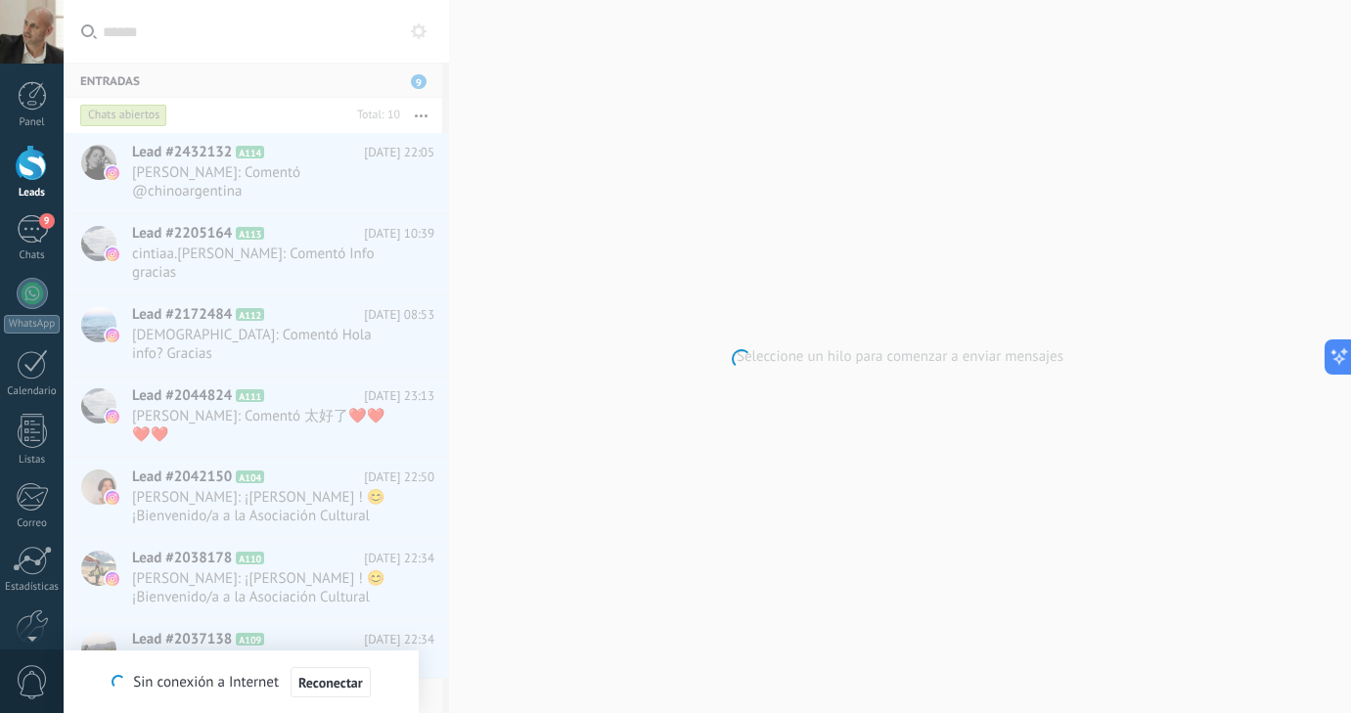 This screenshot has height=713, width=1351. What do you see at coordinates (241, 682) in the screenshot?
I see `div: Sin conexión a Internet` at bounding box center [241, 682].